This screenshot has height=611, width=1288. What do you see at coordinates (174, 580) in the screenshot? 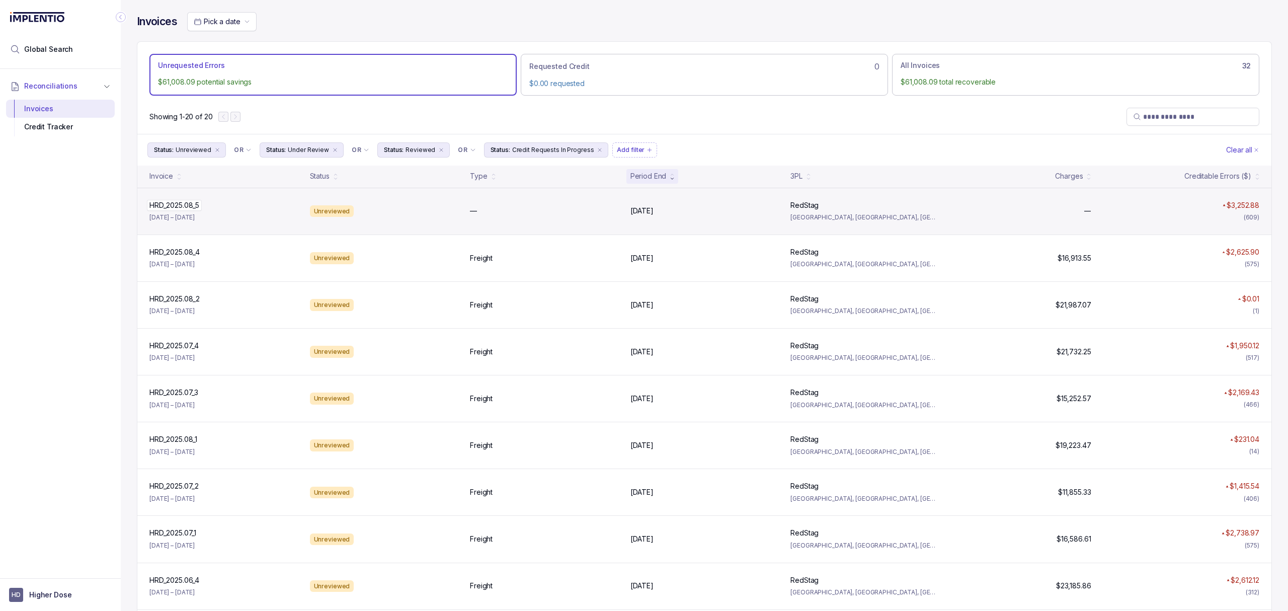
I see `p: HRD_2025.06_4` at bounding box center [174, 580].